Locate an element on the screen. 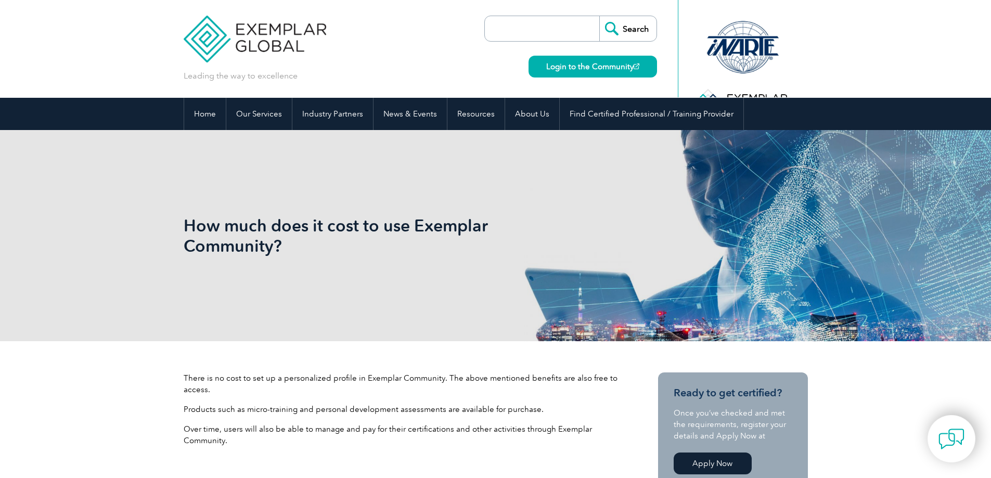  a: Home is located at coordinates (205, 114).